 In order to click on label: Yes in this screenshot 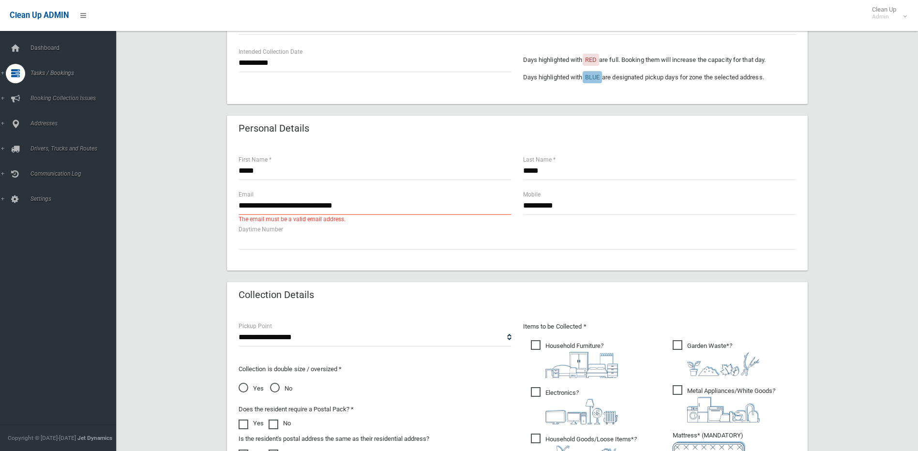, I will do `click(251, 423)`.